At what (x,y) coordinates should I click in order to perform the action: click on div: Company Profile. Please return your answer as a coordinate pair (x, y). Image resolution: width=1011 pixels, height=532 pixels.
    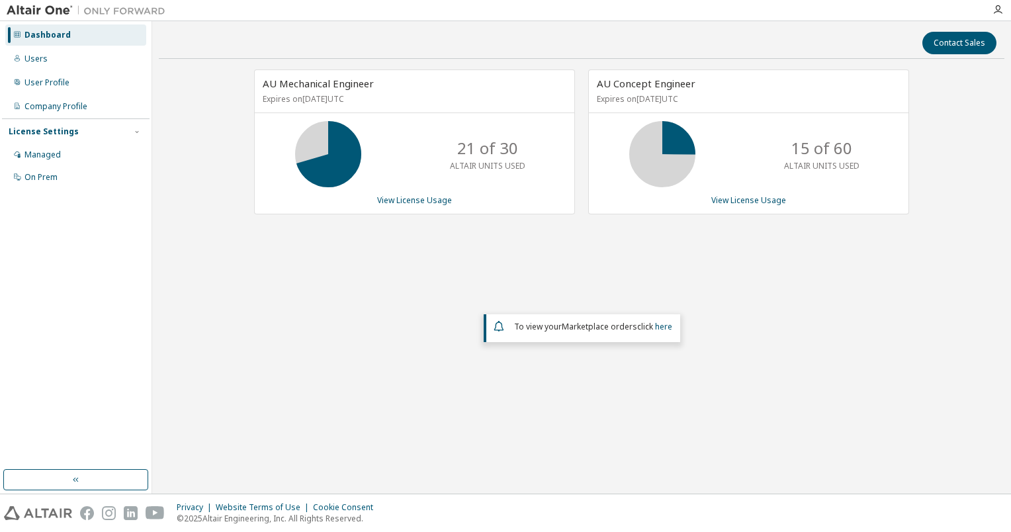
    Looking at the image, I should click on (56, 107).